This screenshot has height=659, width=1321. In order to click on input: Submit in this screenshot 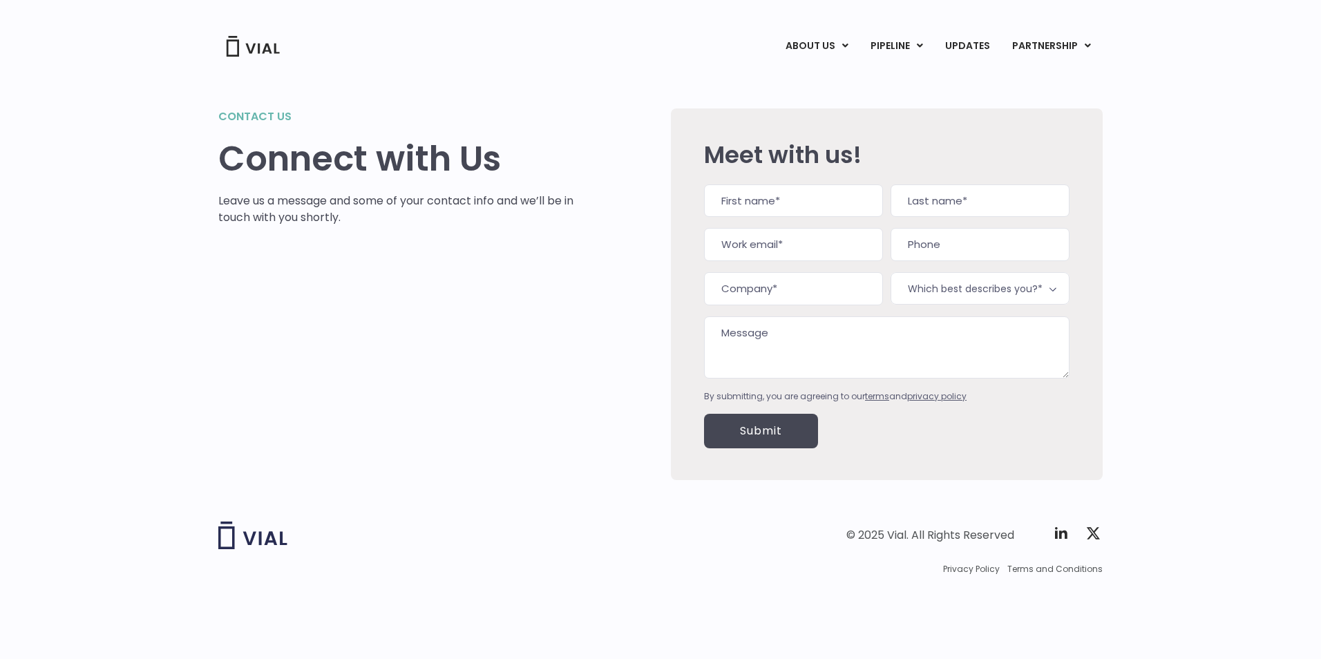, I will do `click(761, 431)`.